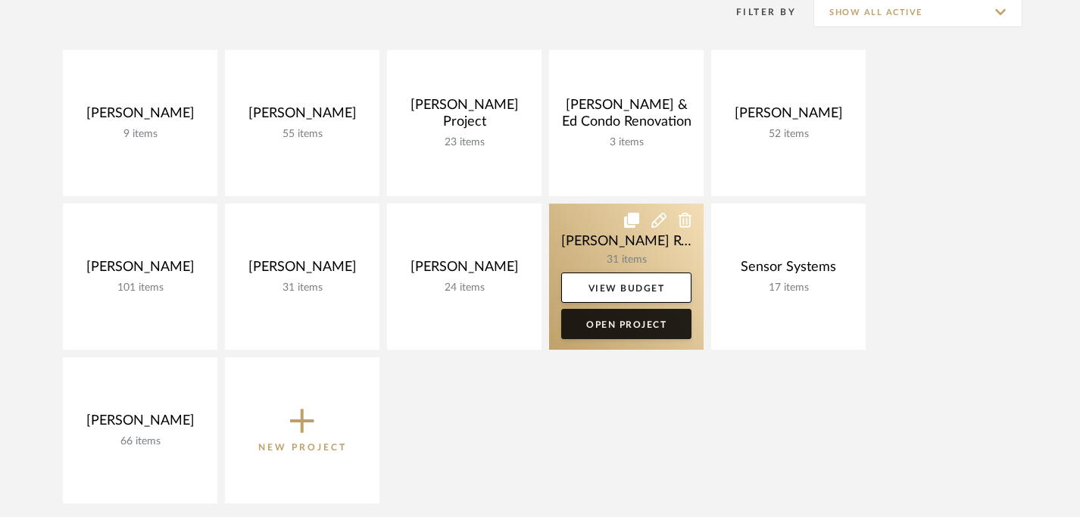  Describe the element at coordinates (464, 288) in the screenshot. I see `div: 24 items` at that location.